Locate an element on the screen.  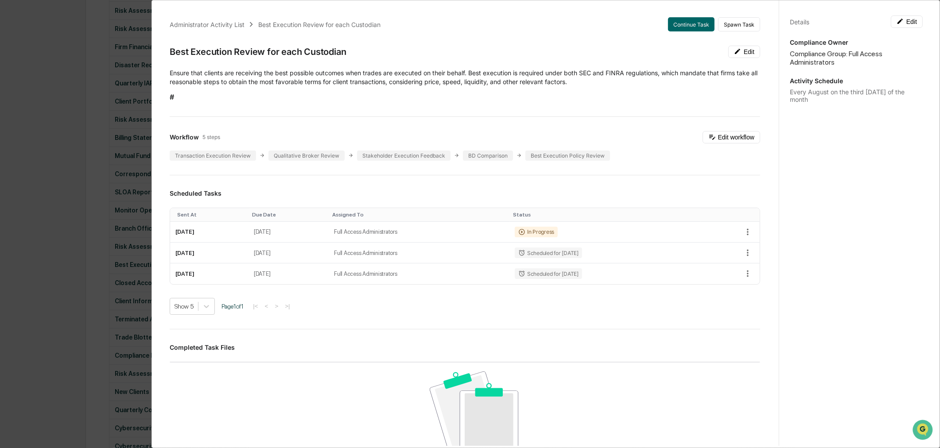
span: Workflow is located at coordinates (184, 137).